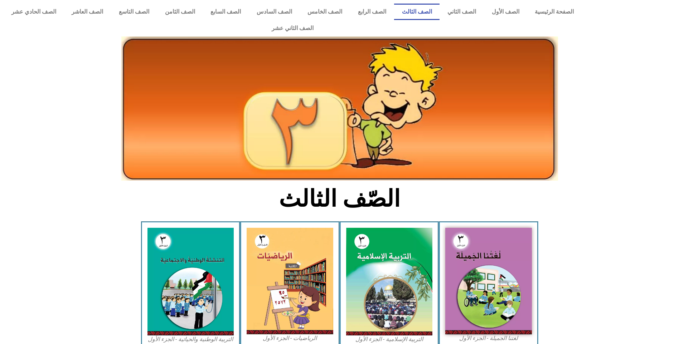 The image size is (679, 344). I want to click on a: الصف الخامس, so click(325, 12).